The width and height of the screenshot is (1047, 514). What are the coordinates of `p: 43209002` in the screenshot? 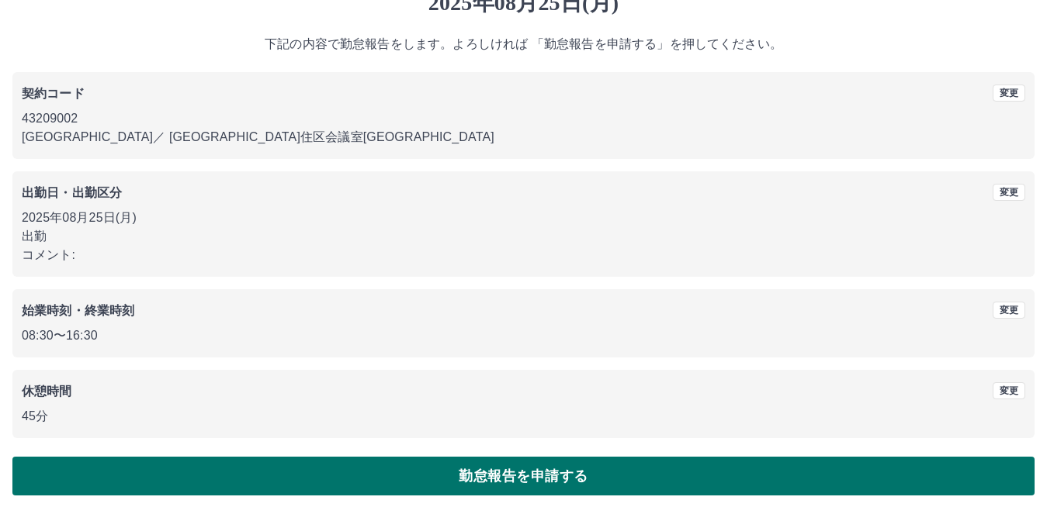 It's located at (523, 119).